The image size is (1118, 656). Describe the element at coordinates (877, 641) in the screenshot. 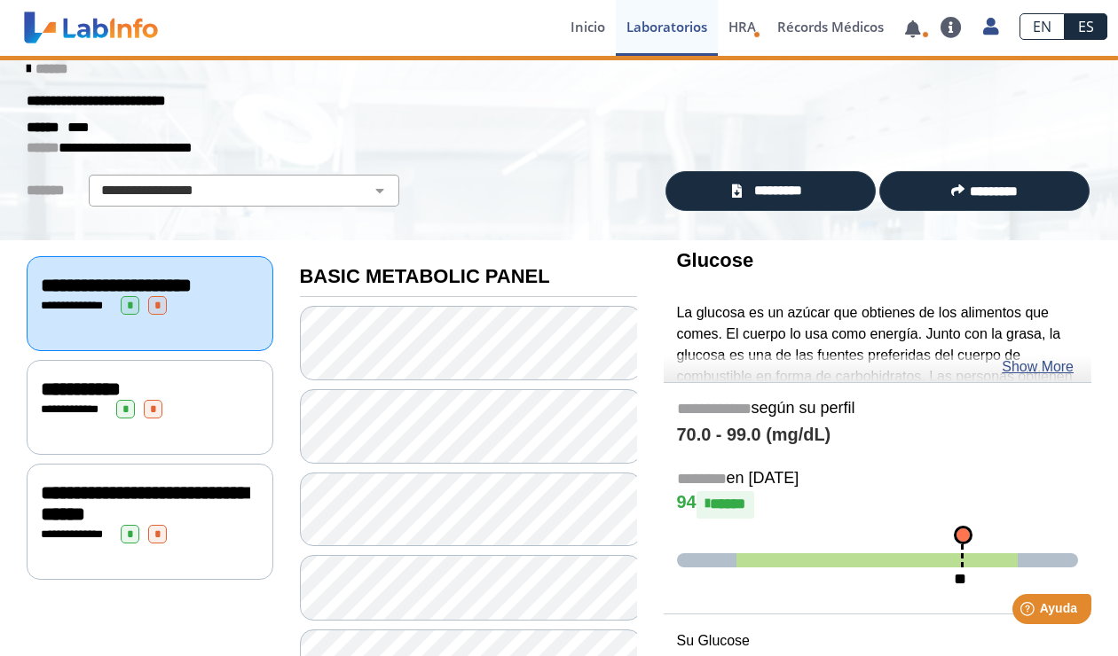

I see `p: Su Glucose` at that location.